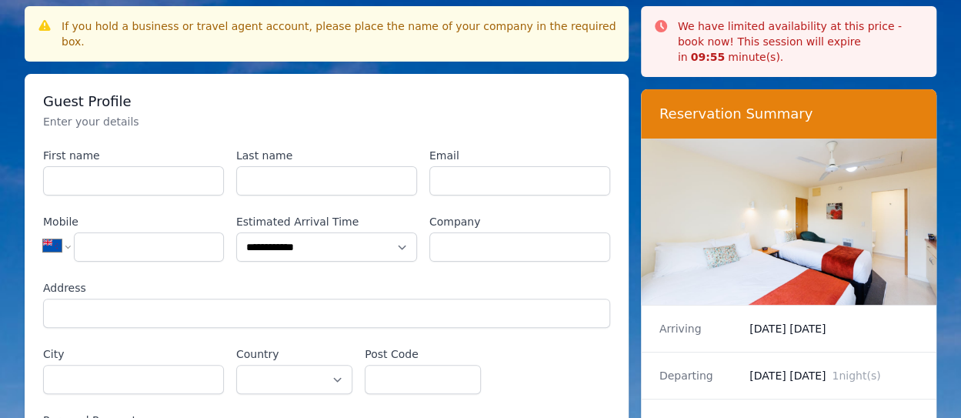 The width and height of the screenshot is (961, 418). What do you see at coordinates (789, 114) in the screenshot?
I see `h3: Reservation Summary` at bounding box center [789, 114].